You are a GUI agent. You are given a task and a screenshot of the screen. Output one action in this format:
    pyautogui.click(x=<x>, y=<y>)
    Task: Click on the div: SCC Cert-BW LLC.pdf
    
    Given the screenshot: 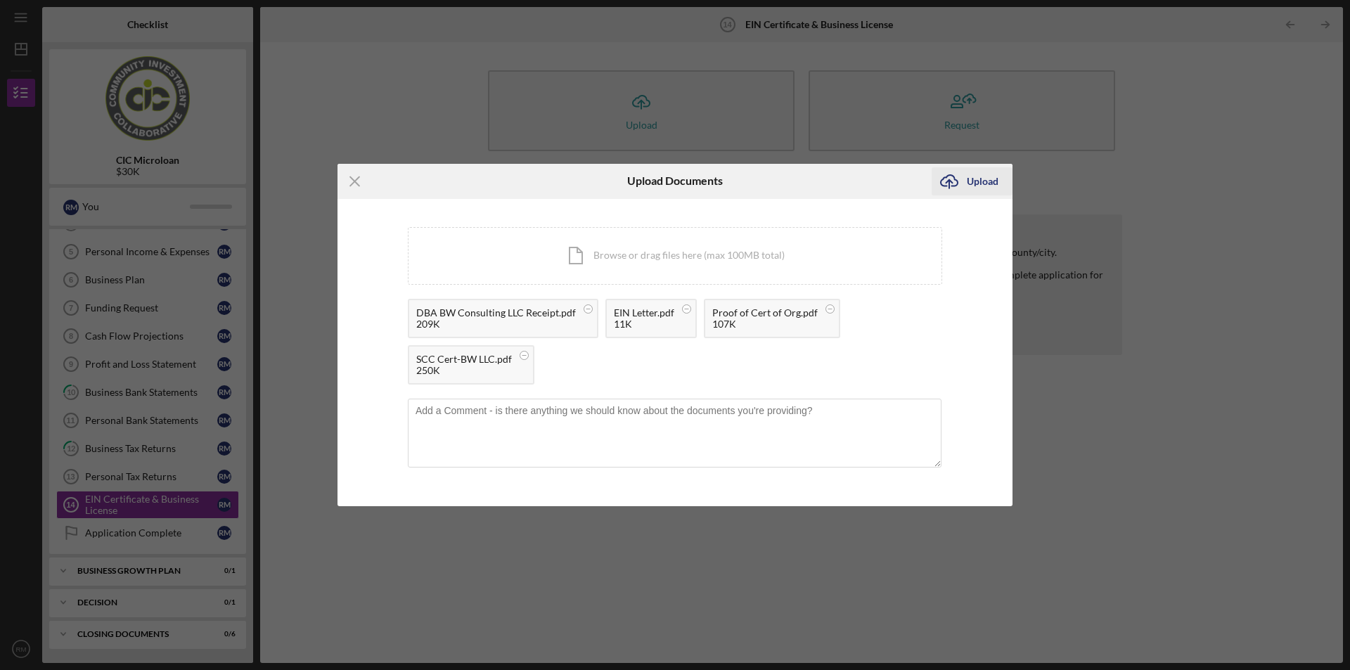 What is the action you would take?
    pyautogui.click(x=464, y=359)
    